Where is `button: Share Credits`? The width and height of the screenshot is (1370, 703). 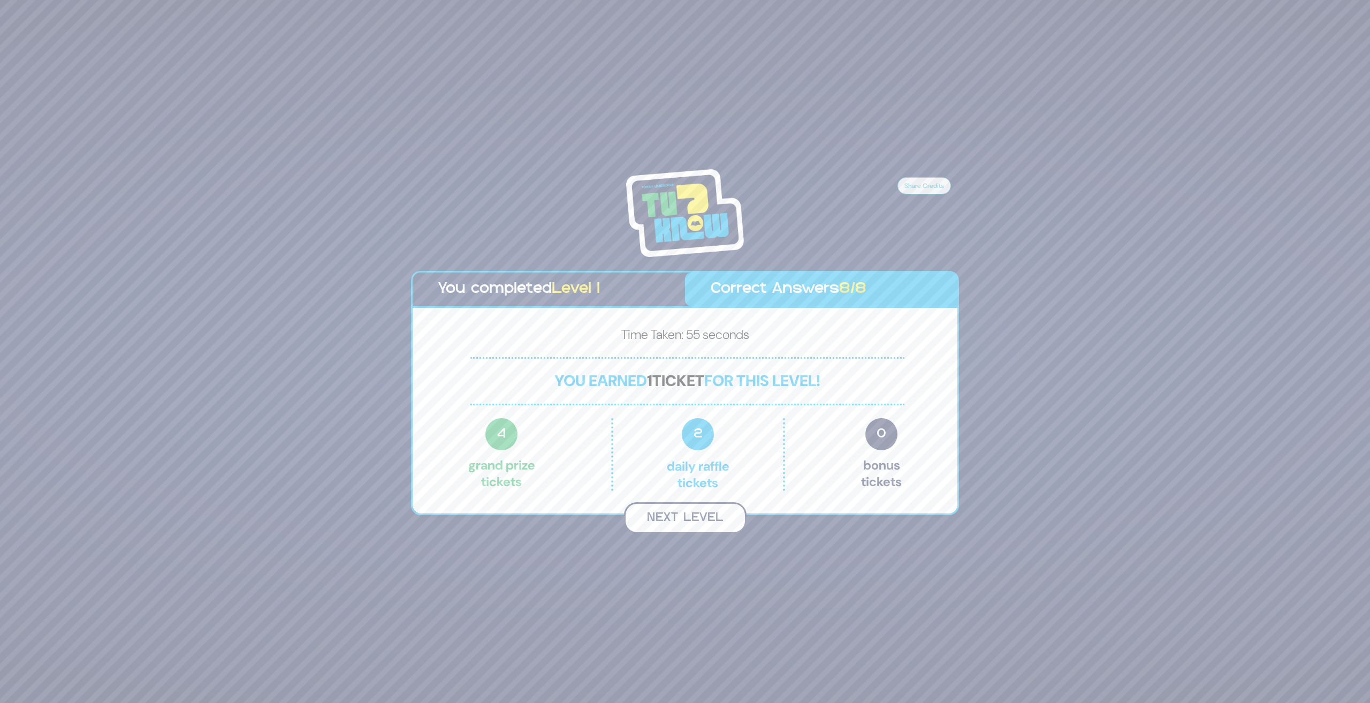
button: Share Credits is located at coordinates (925, 186).